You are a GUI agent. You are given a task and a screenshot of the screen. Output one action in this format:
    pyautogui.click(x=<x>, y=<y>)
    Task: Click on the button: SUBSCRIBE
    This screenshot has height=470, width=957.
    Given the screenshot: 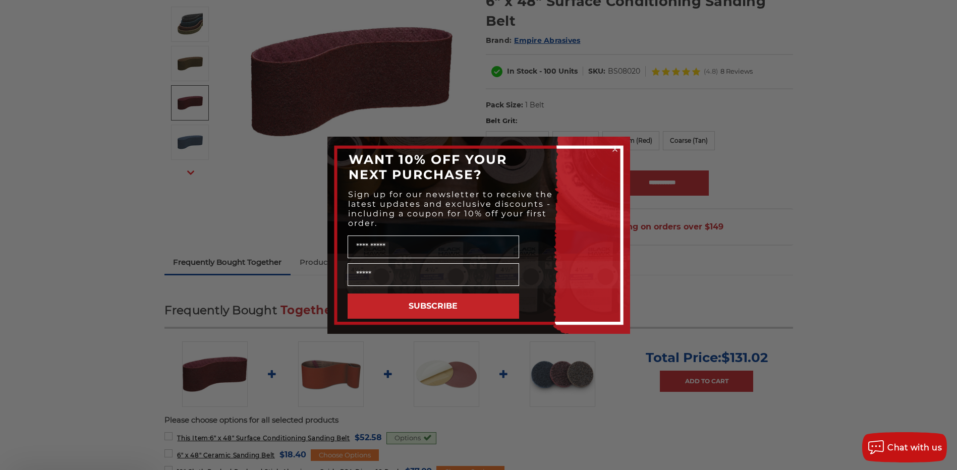 What is the action you would take?
    pyautogui.click(x=433, y=306)
    